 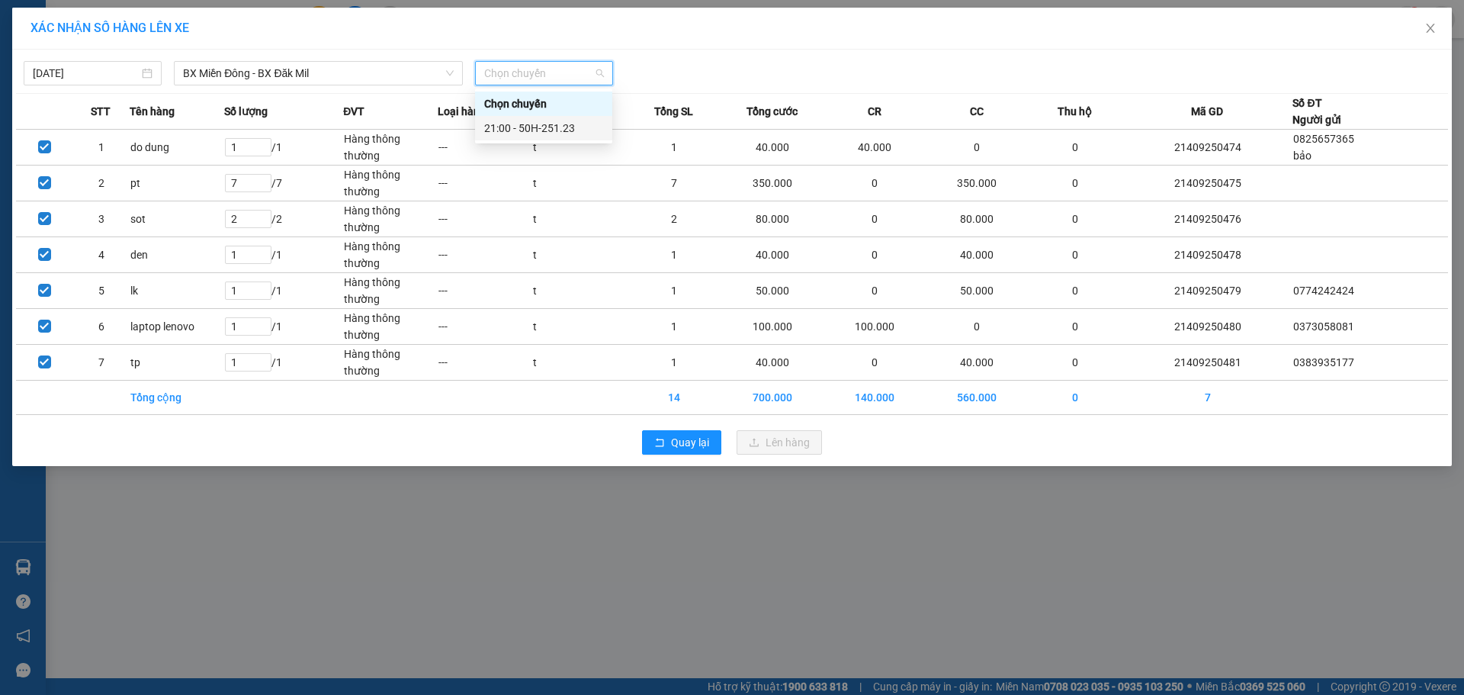 I want to click on td: pt, so click(x=177, y=183).